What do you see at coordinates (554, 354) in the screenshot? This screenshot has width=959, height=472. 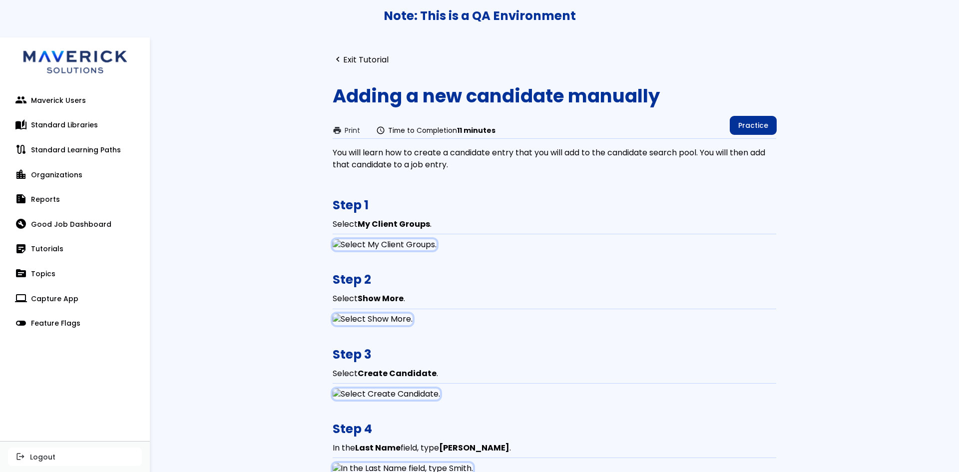 I see `h3: Step 3` at bounding box center [554, 354].